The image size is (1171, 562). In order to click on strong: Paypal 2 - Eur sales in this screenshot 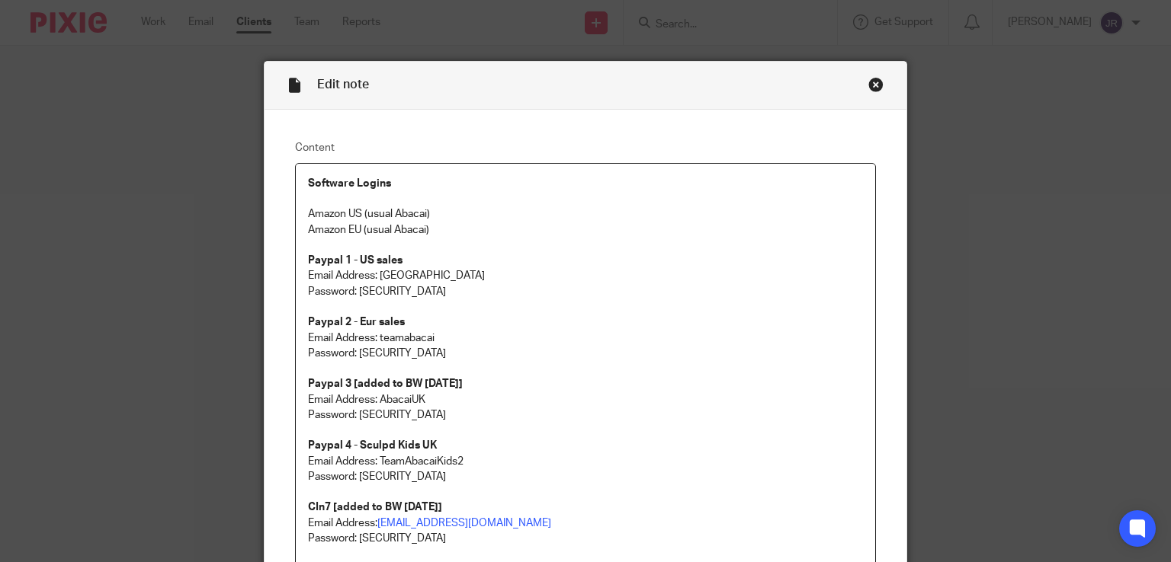, I will do `click(356, 322)`.